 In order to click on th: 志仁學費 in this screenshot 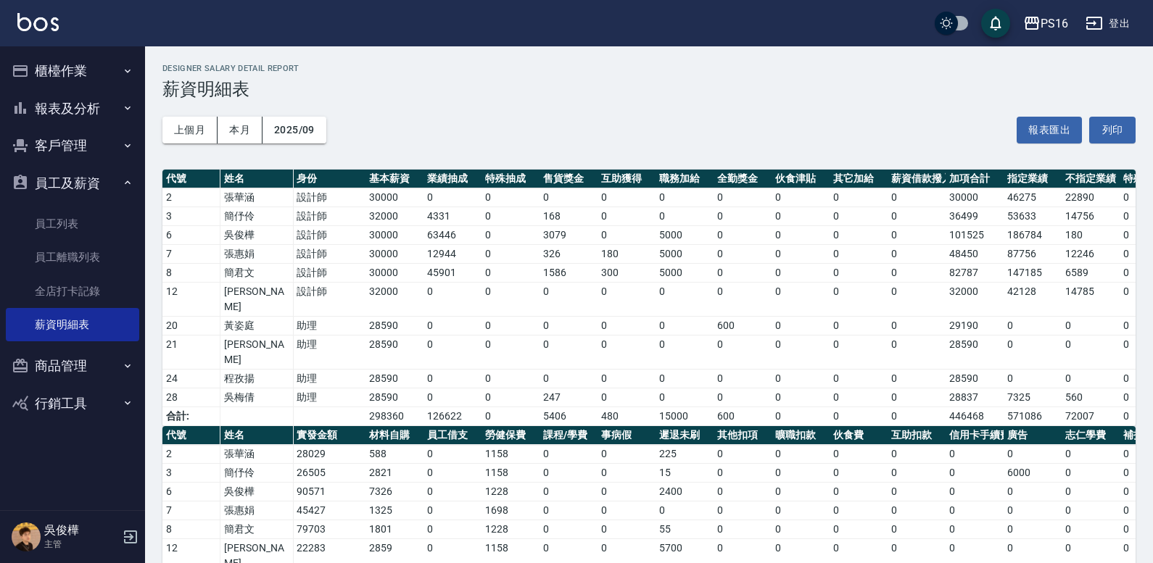, I will do `click(1090, 436)`.